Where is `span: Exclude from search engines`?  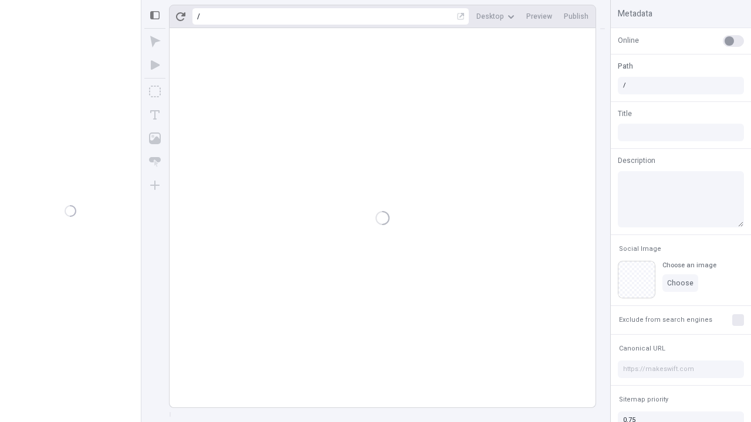 span: Exclude from search engines is located at coordinates (665, 320).